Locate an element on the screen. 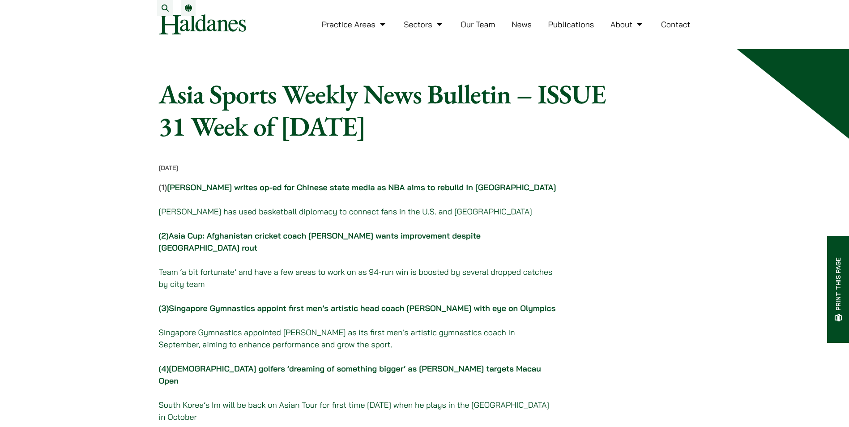 Image resolution: width=849 pixels, height=427 pixels. a: About is located at coordinates (628, 24).